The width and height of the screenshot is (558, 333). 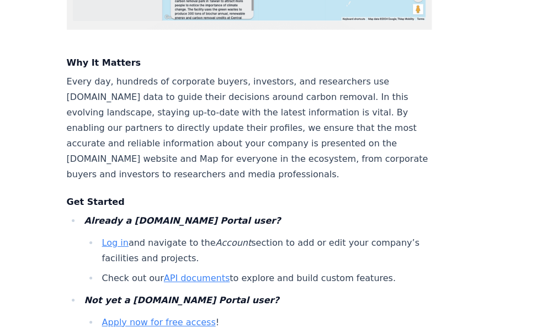 What do you see at coordinates (266, 251) in the screenshot?
I see `li: and navigate to the section to add or edit your company’s facilities and projects.` at bounding box center [266, 251].